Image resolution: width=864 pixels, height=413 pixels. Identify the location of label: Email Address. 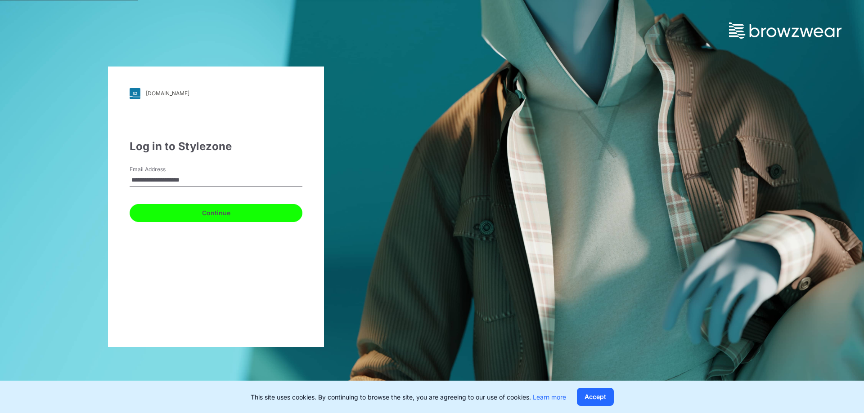
(161, 170).